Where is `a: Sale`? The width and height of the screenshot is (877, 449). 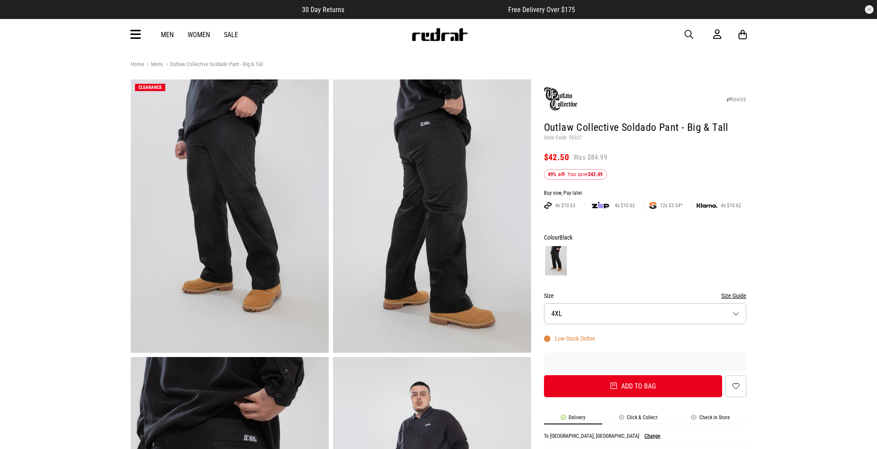
a: Sale is located at coordinates (231, 35).